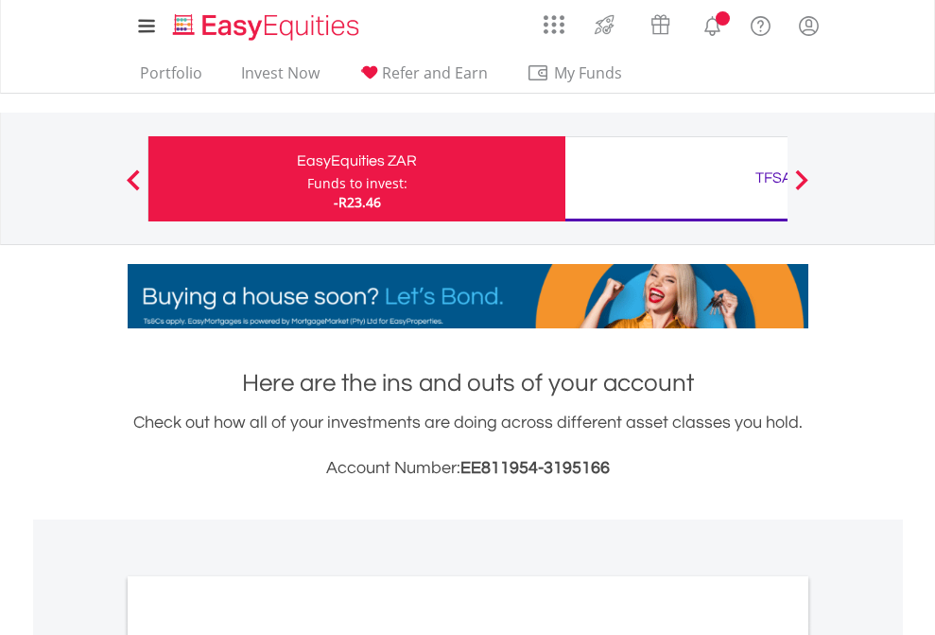  I want to click on a: Invest Now, so click(280, 78).